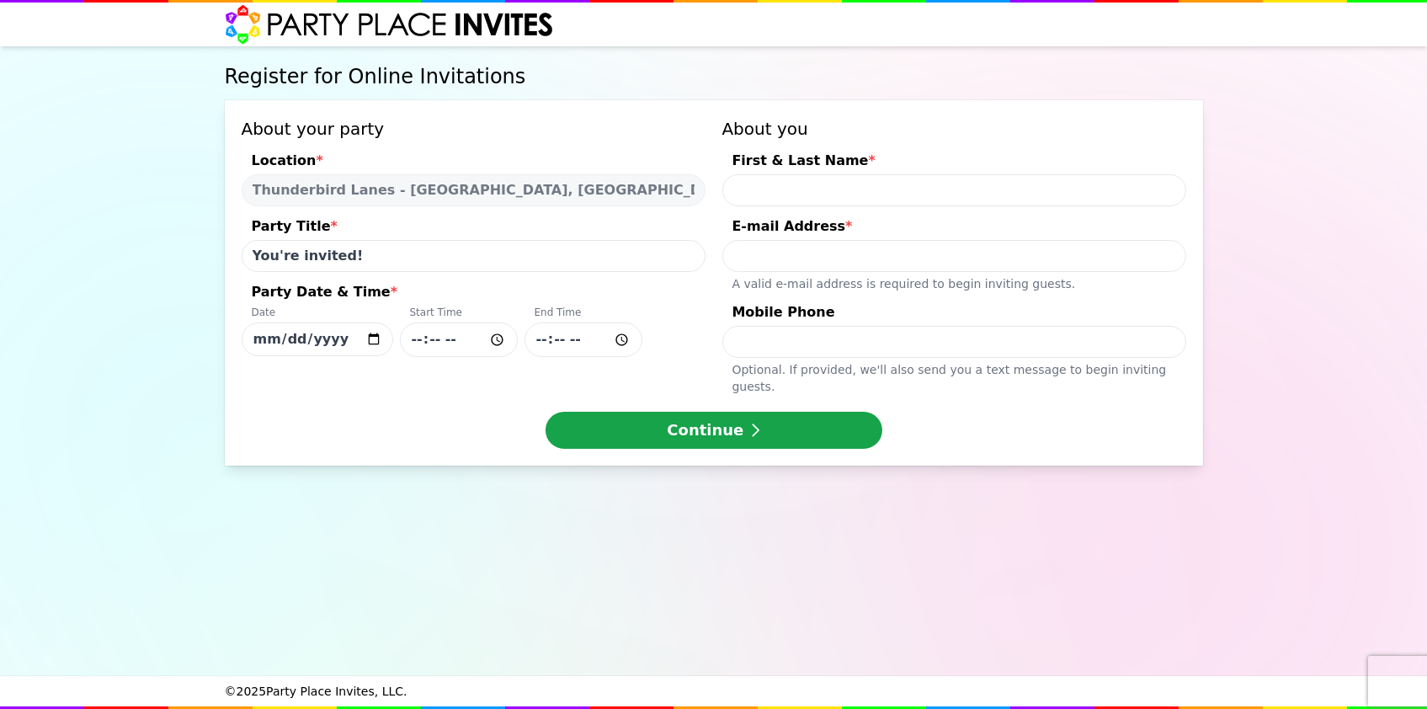 The image size is (1427, 709). I want to click on div: Party Date & Time, so click(473, 294).